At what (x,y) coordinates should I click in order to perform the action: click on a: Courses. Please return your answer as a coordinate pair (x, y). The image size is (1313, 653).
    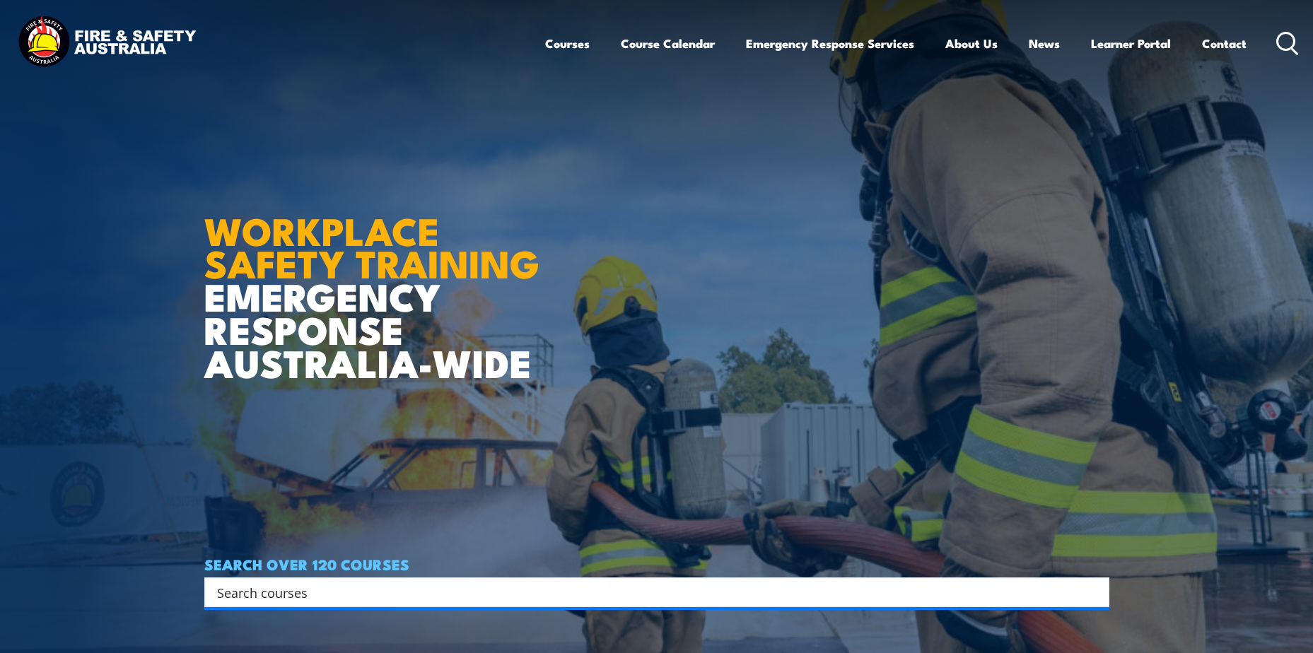
    Looking at the image, I should click on (567, 43).